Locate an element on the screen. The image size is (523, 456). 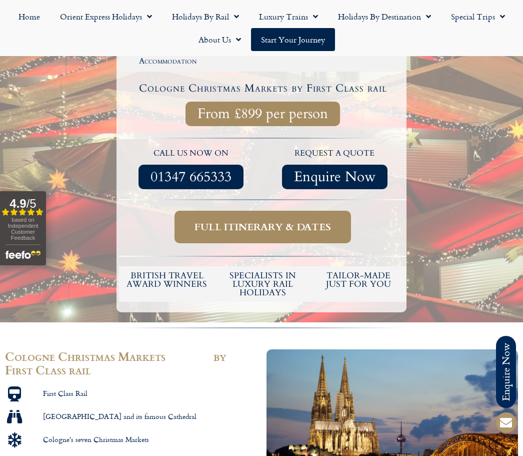
a: Full itinerary & dates is located at coordinates (263, 227).